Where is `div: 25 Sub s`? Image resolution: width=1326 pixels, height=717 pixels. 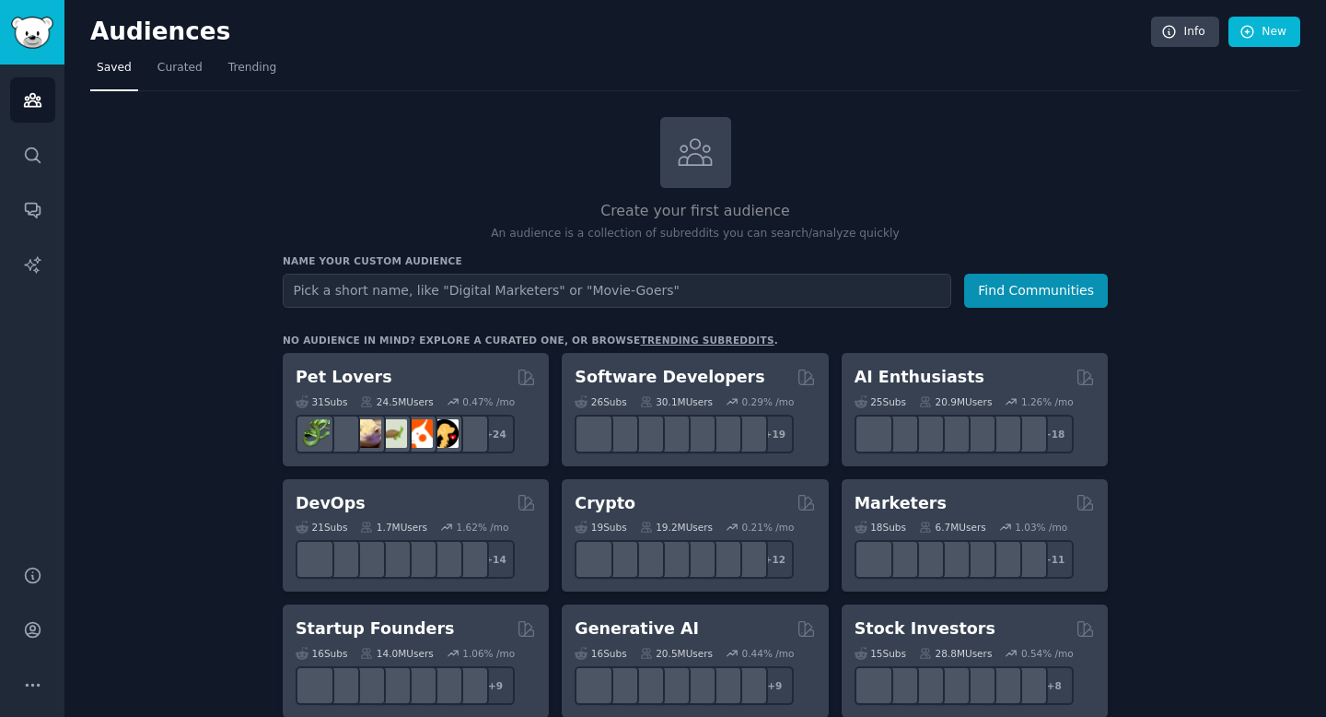 div: 25 Sub s is located at coordinates (880, 402).